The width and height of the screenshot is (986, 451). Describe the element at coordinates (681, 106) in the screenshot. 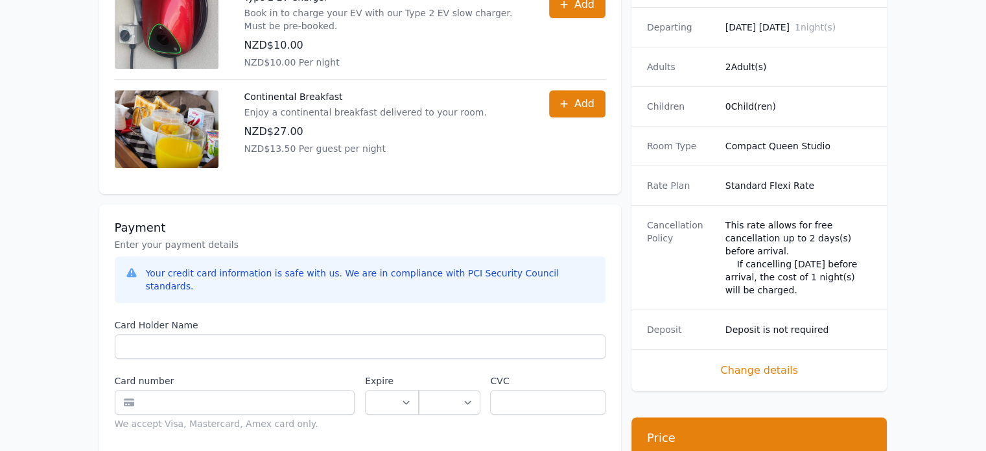

I see `dt: Children` at that location.